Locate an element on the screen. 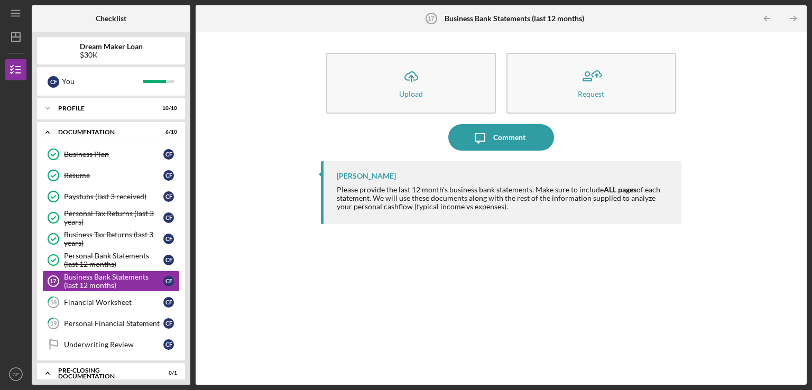  a: Paystubs (last 3 received)CF is located at coordinates (111, 197).